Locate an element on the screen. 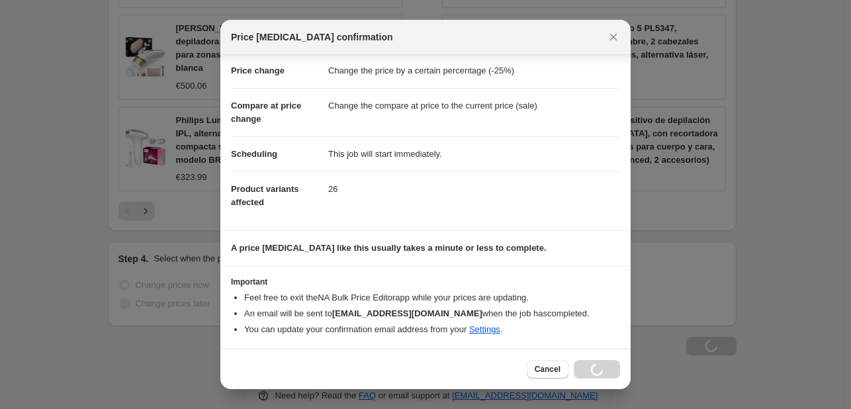  span: Price change is located at coordinates (257, 70).